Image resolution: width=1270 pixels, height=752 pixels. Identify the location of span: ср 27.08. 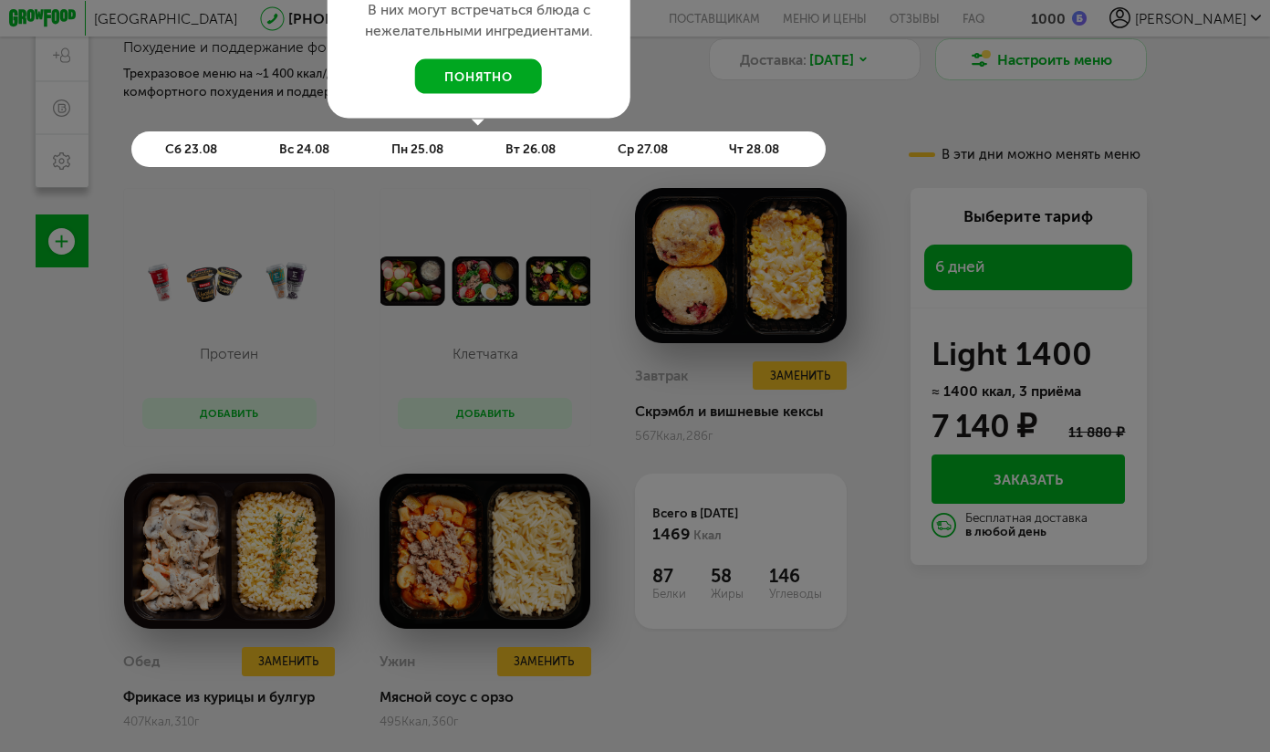
(642, 149).